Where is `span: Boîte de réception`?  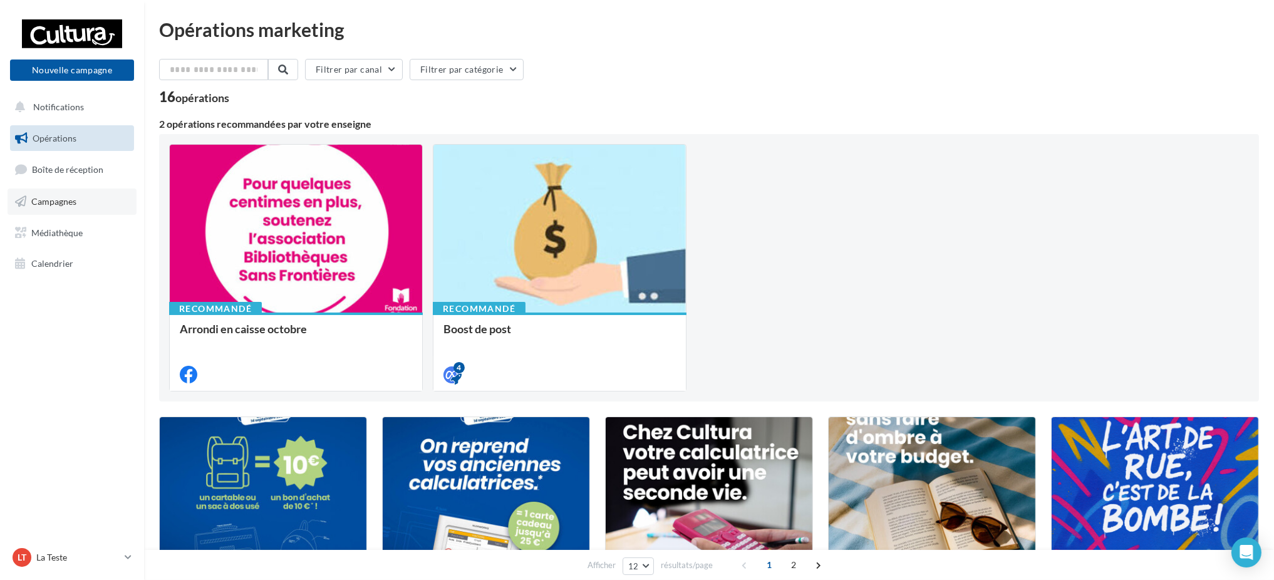
span: Boîte de réception is located at coordinates (68, 169).